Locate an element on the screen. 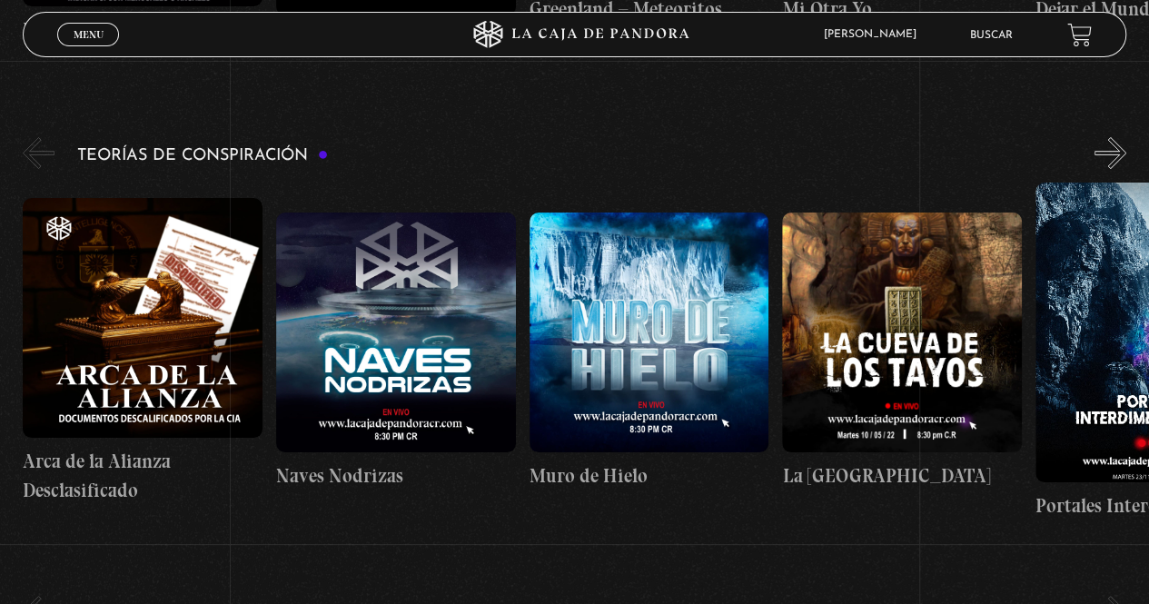 This screenshot has width=1149, height=604. h4: El Conjuro is located at coordinates (143, 30).